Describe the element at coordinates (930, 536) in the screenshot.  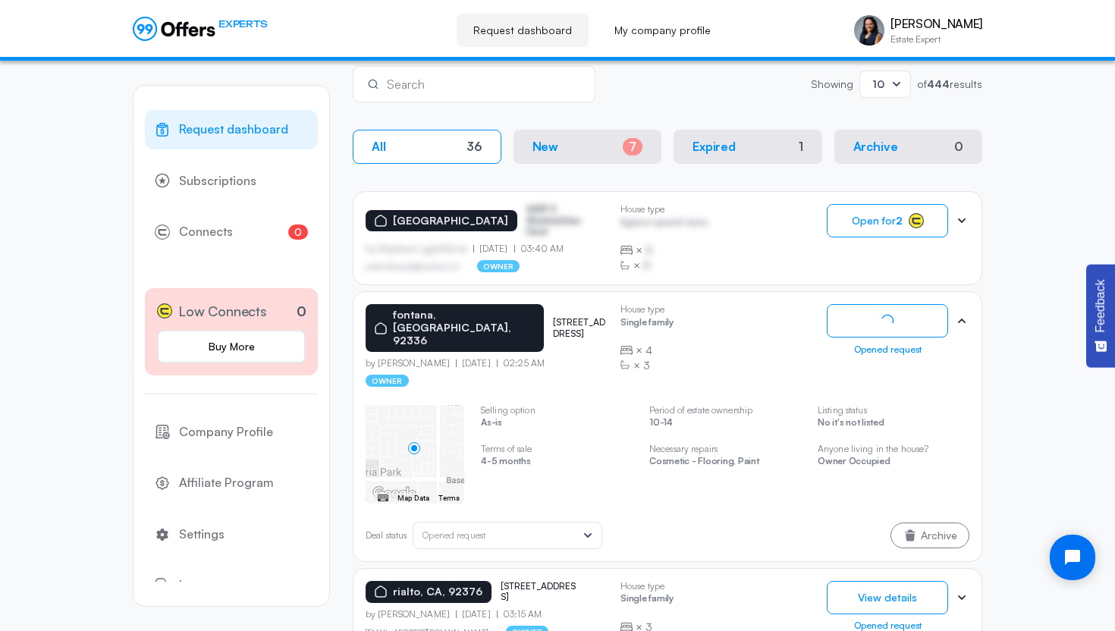
I see `button: Archive` at that location.